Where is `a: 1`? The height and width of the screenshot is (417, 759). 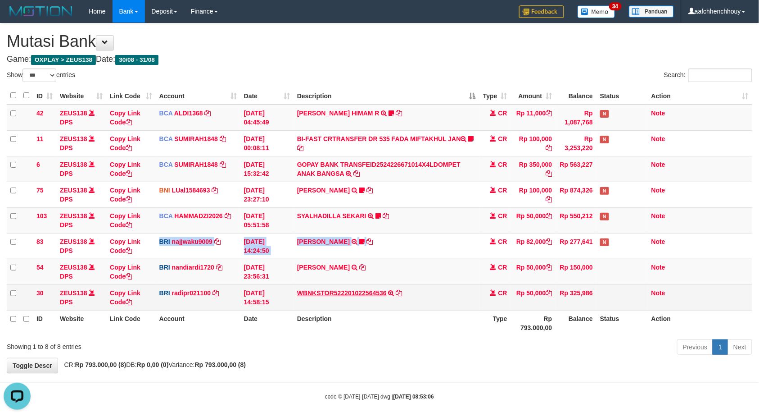 a: 1 is located at coordinates (721, 347).